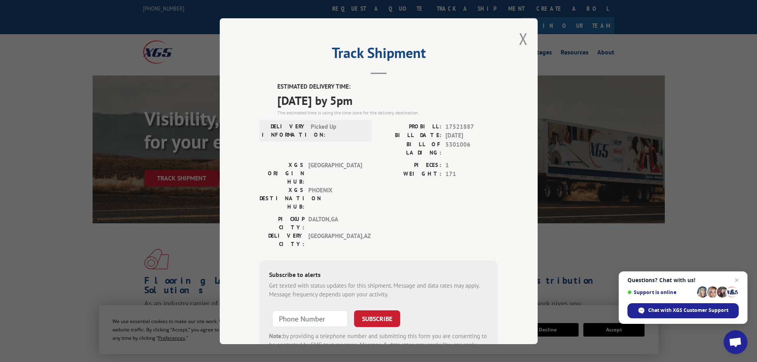  What do you see at coordinates (387, 112) in the screenshot?
I see `div: The estimated time is using the time zone for the delivery destination.` at bounding box center [387, 112].